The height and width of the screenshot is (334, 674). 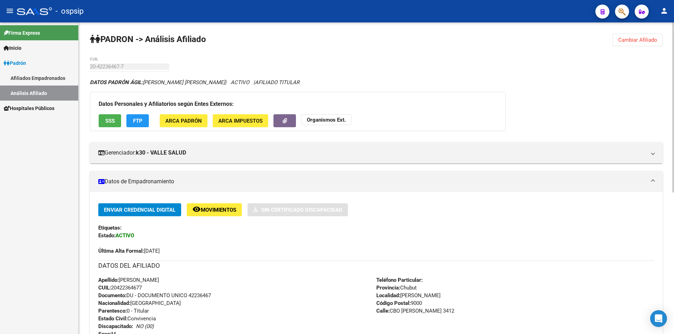 I want to click on span: Chubut, so click(x=396, y=288).